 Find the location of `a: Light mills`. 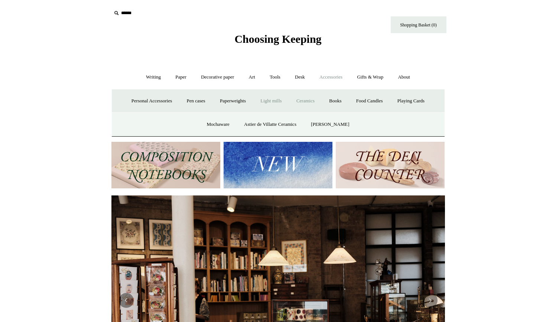

a: Light mills is located at coordinates (271, 101).